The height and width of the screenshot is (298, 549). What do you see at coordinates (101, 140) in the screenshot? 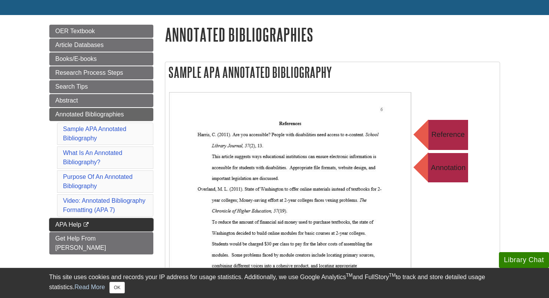
I see `div: Guide Page Menu` at bounding box center [101, 140].